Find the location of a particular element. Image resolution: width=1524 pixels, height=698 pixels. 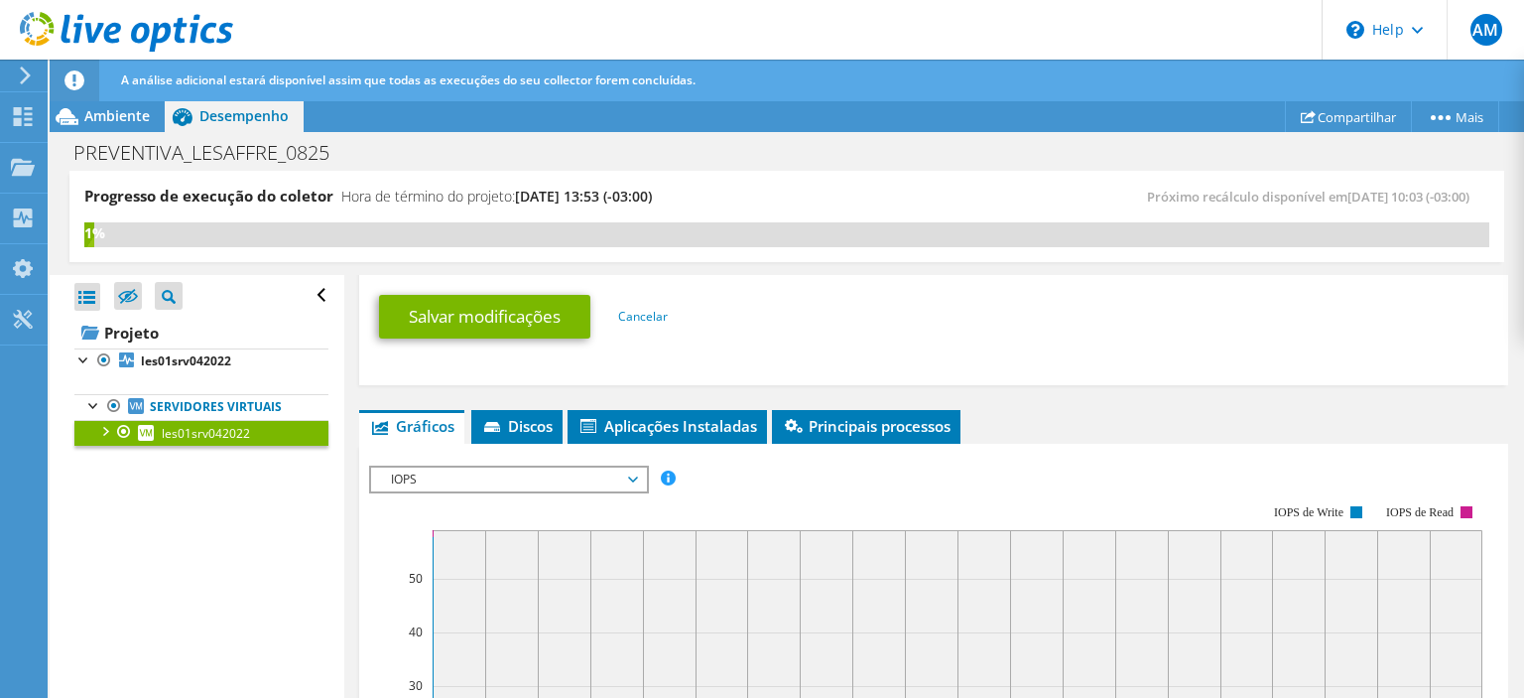

span: Ambiente is located at coordinates (117, 115).